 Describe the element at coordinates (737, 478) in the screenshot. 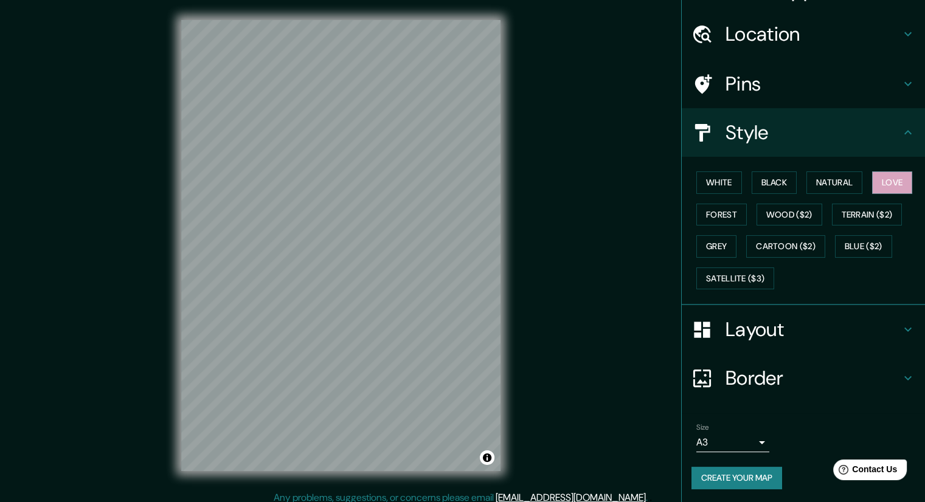

I see `button: Create your map` at that location.